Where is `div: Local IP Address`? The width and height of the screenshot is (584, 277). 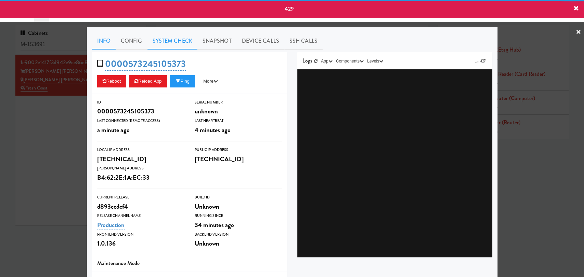 div: Local IP Address is located at coordinates (141, 150).